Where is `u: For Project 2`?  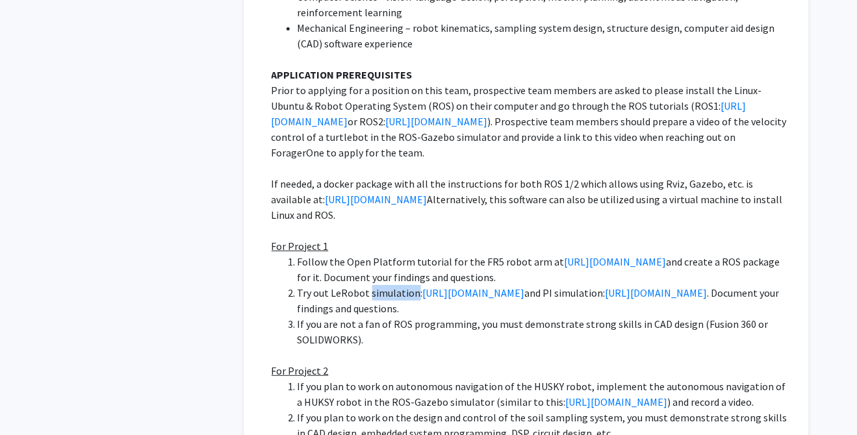
u: For Project 2 is located at coordinates (300, 371).